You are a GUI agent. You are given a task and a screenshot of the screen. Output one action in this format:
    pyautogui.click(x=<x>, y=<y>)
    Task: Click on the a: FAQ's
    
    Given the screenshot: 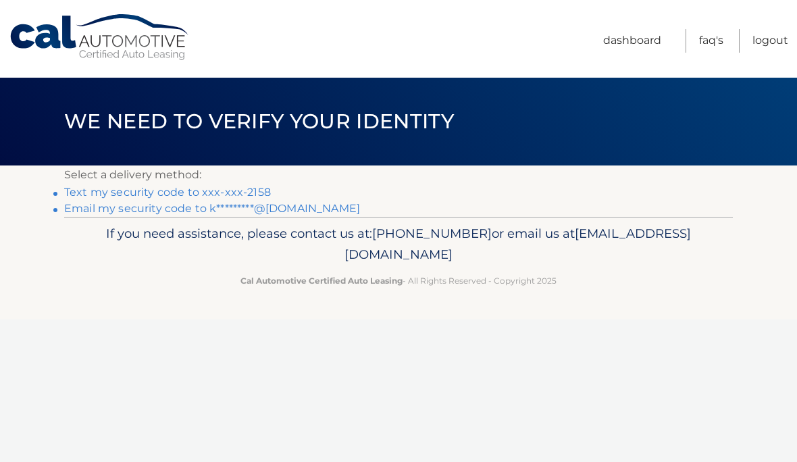 What is the action you would take?
    pyautogui.click(x=711, y=41)
    